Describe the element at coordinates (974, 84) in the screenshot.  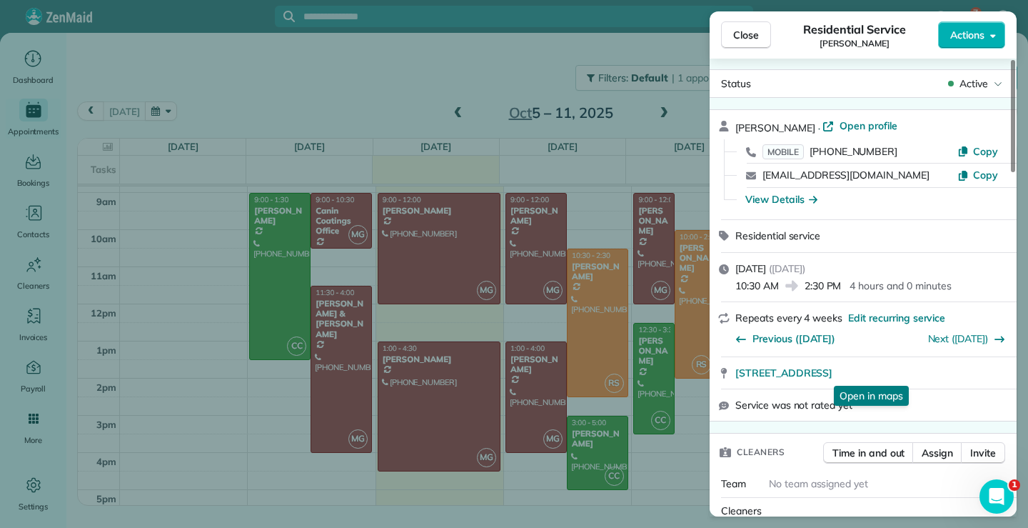
I see `span: Active` at that location.